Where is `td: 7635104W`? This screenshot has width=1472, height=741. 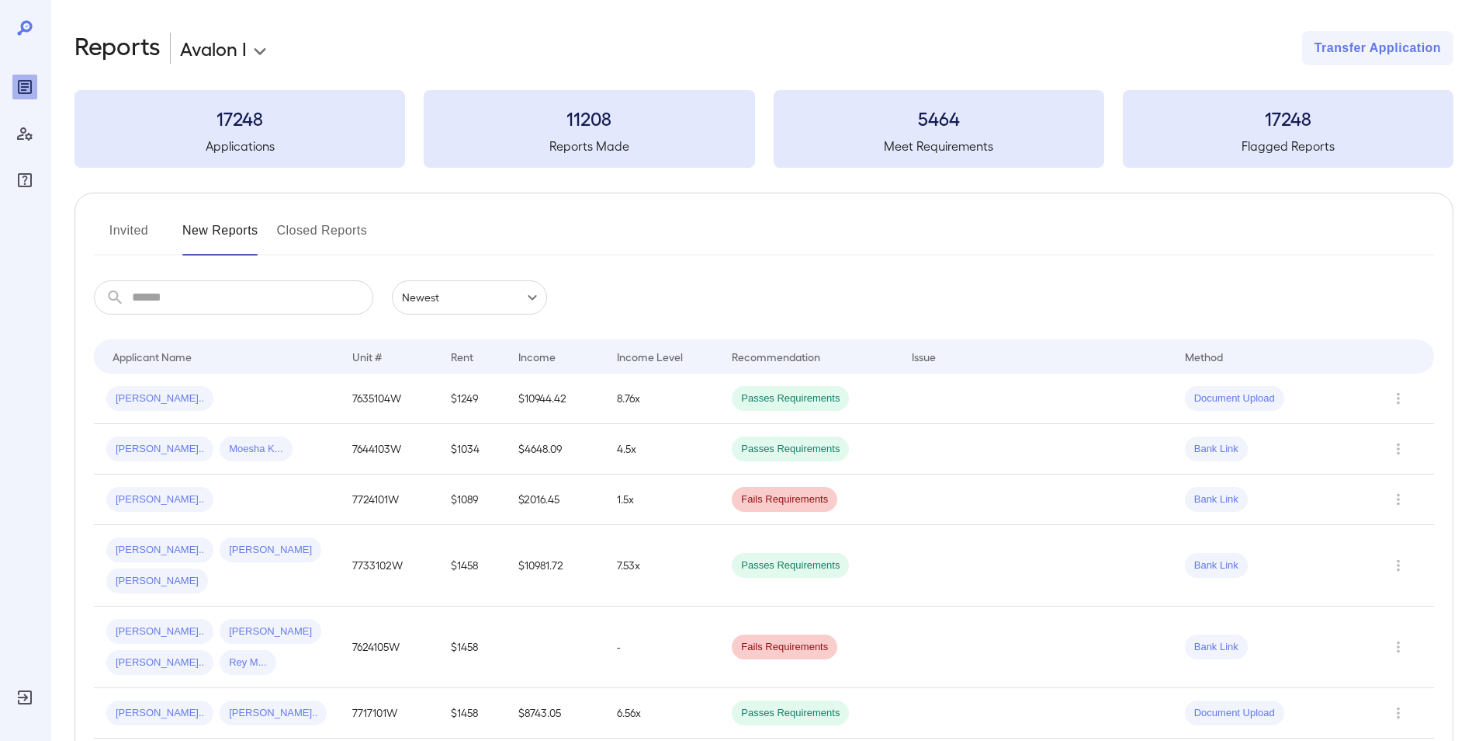 td: 7635104W is located at coordinates (389, 398).